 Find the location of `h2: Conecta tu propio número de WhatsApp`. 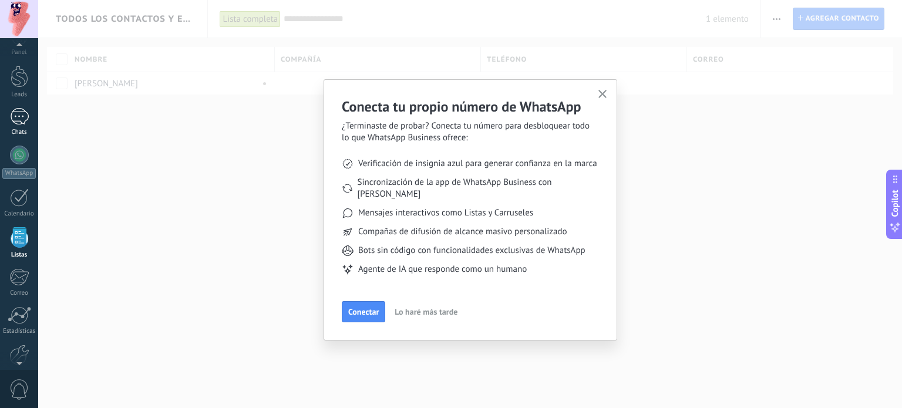

h2: Conecta tu propio número de WhatsApp is located at coordinates (470, 106).